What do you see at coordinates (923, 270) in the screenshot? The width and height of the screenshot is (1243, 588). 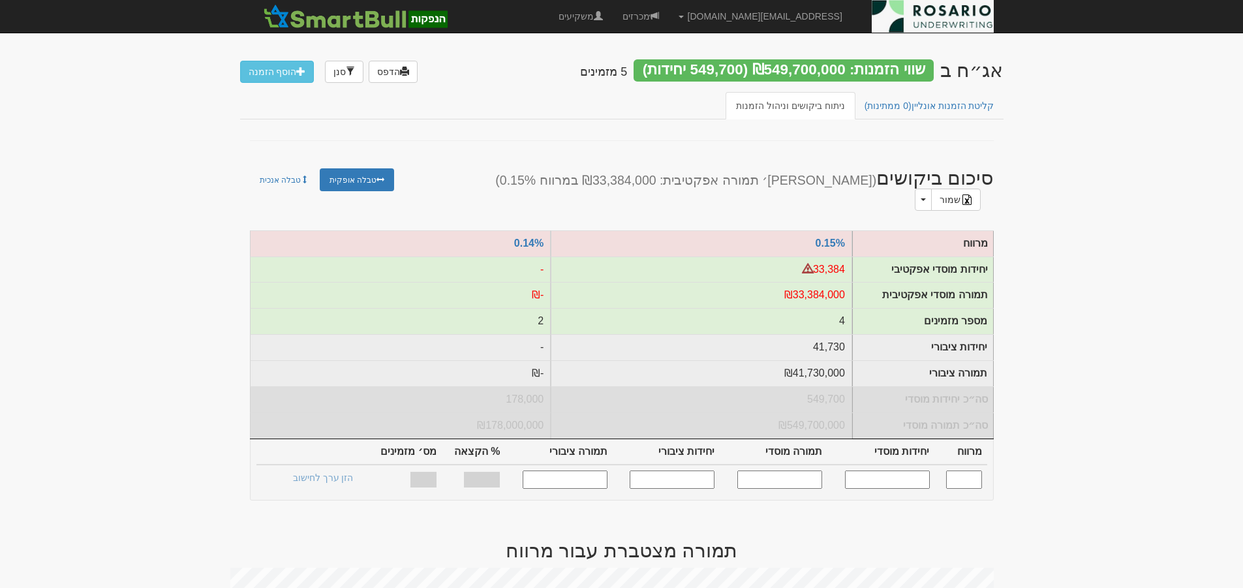 I see `td: יחידות מוסדי אפקטיבי` at bounding box center [923, 270].